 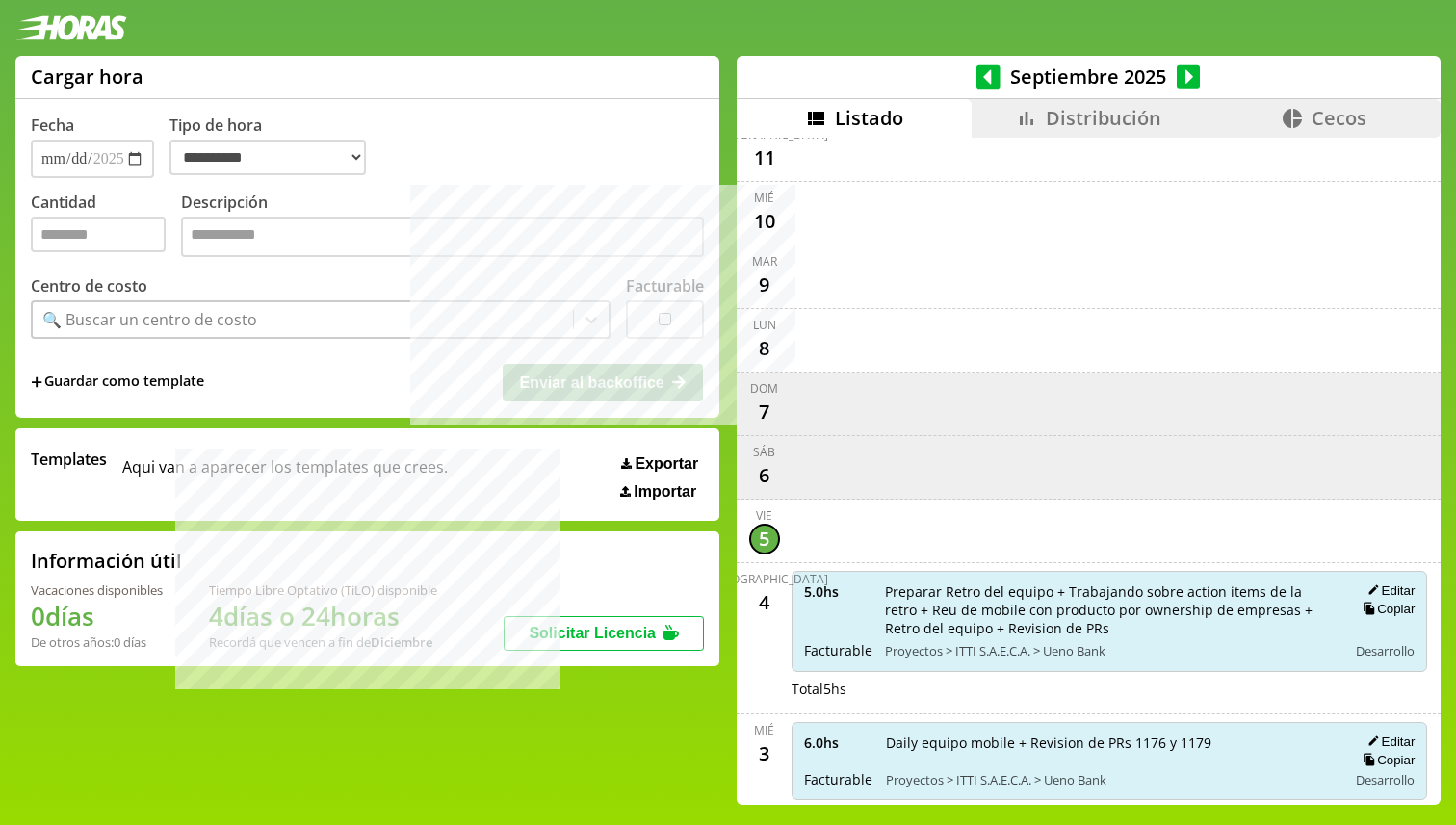 I want to click on div: De otros años: 0 días, so click(x=96, y=642).